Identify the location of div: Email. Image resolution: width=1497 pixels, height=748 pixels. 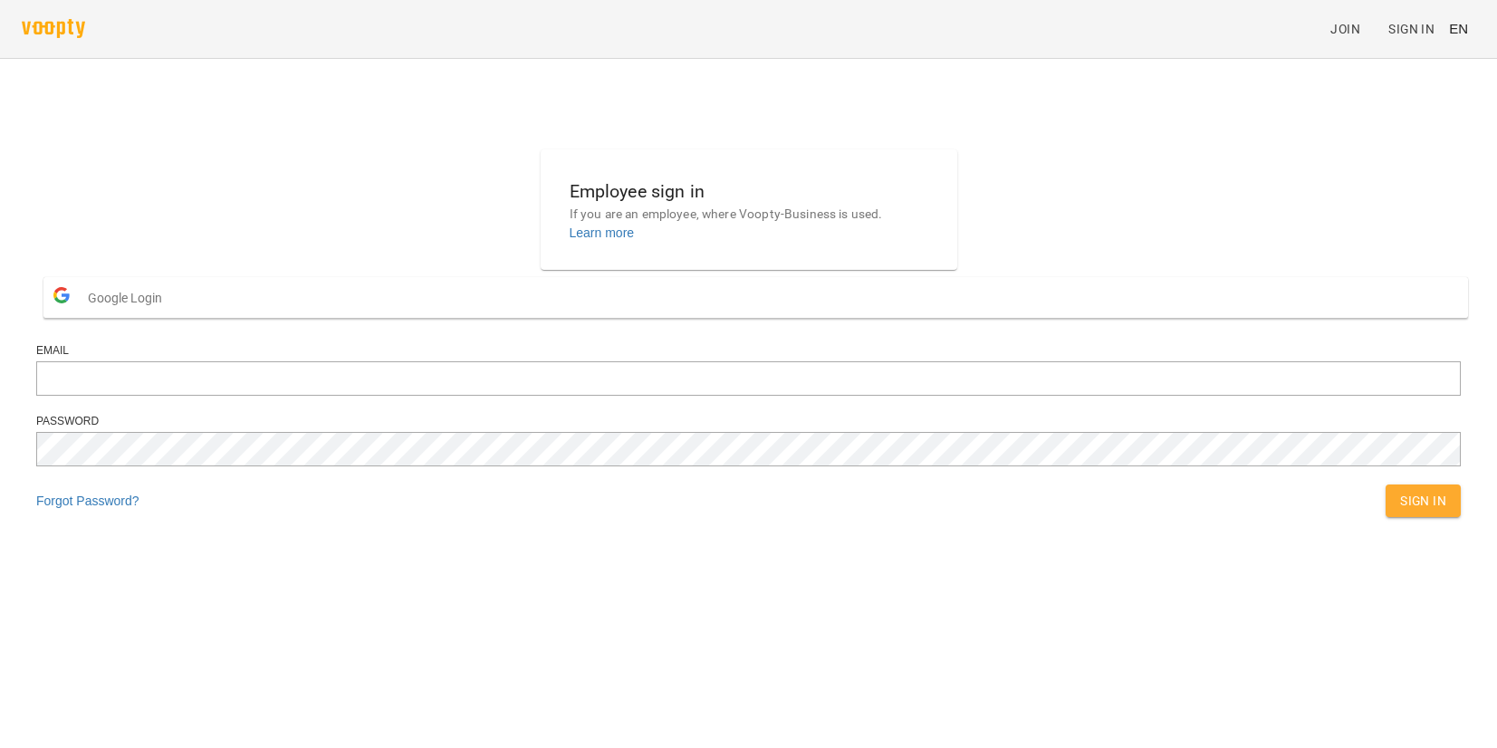
(748, 351).